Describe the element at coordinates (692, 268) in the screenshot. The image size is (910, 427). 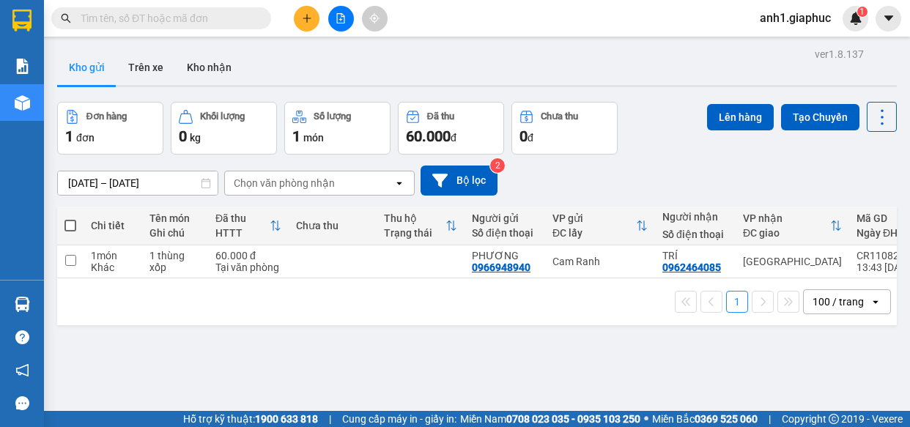
I see `div: 0962464085` at that location.